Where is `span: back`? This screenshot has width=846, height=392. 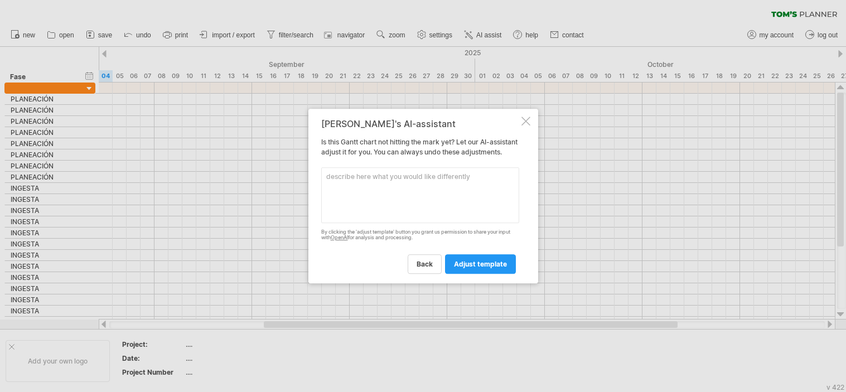 span: back is located at coordinates (424, 264).